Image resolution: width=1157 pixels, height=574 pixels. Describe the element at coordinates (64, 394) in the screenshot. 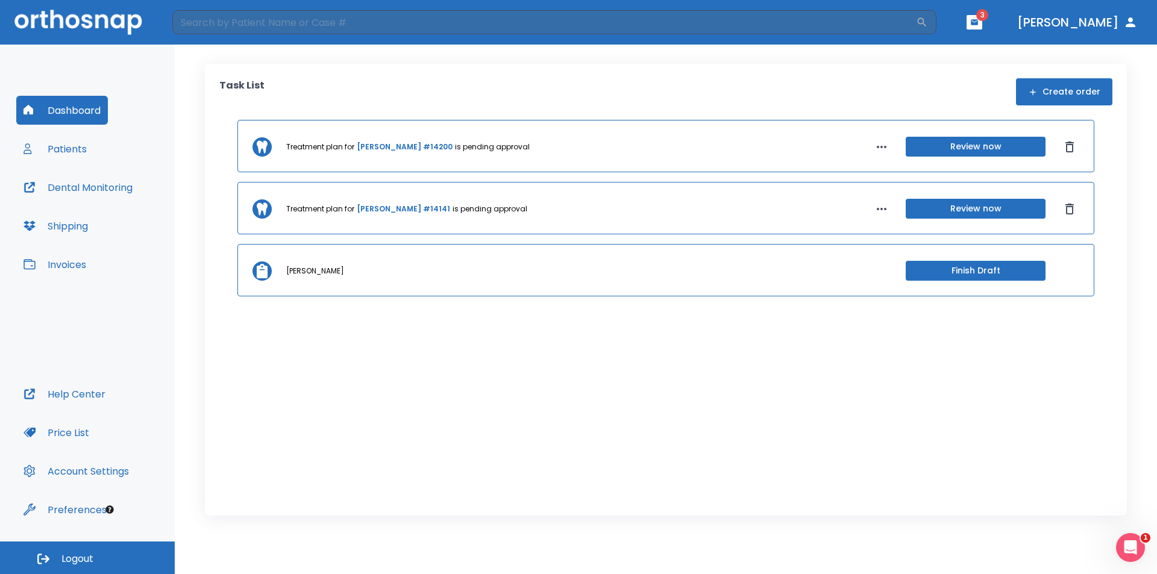

I see `button: Help Center` at that location.